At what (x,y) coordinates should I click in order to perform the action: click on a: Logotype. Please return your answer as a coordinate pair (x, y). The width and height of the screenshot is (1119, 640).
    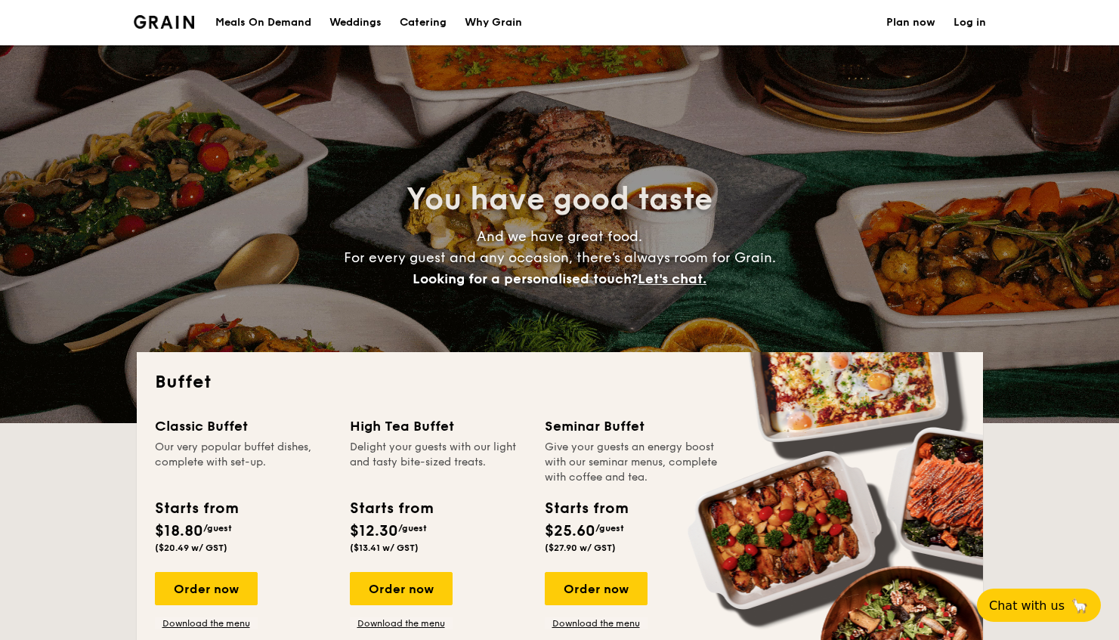
    Looking at the image, I should click on (164, 22).